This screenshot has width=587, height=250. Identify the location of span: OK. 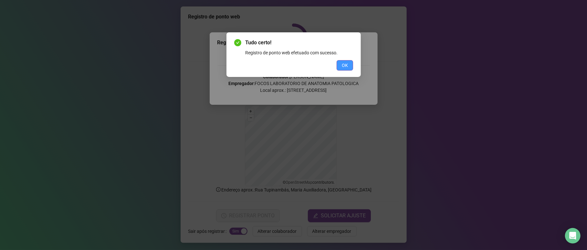
(345, 65).